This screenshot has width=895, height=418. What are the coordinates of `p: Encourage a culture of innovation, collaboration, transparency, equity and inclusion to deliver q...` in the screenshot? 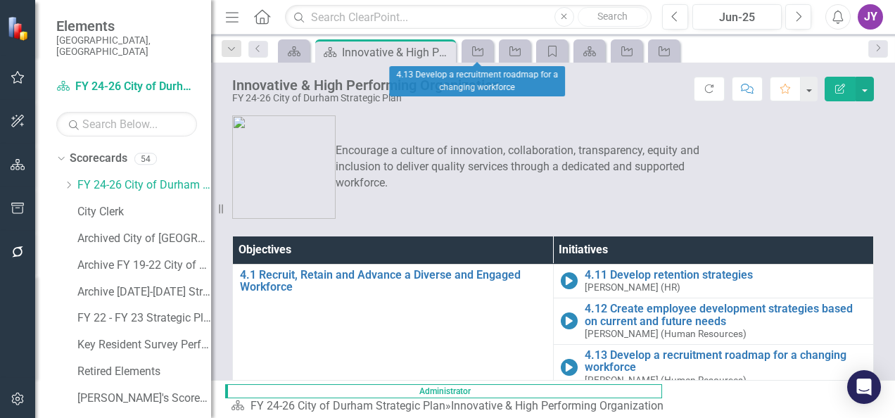 It's located at (470, 165).